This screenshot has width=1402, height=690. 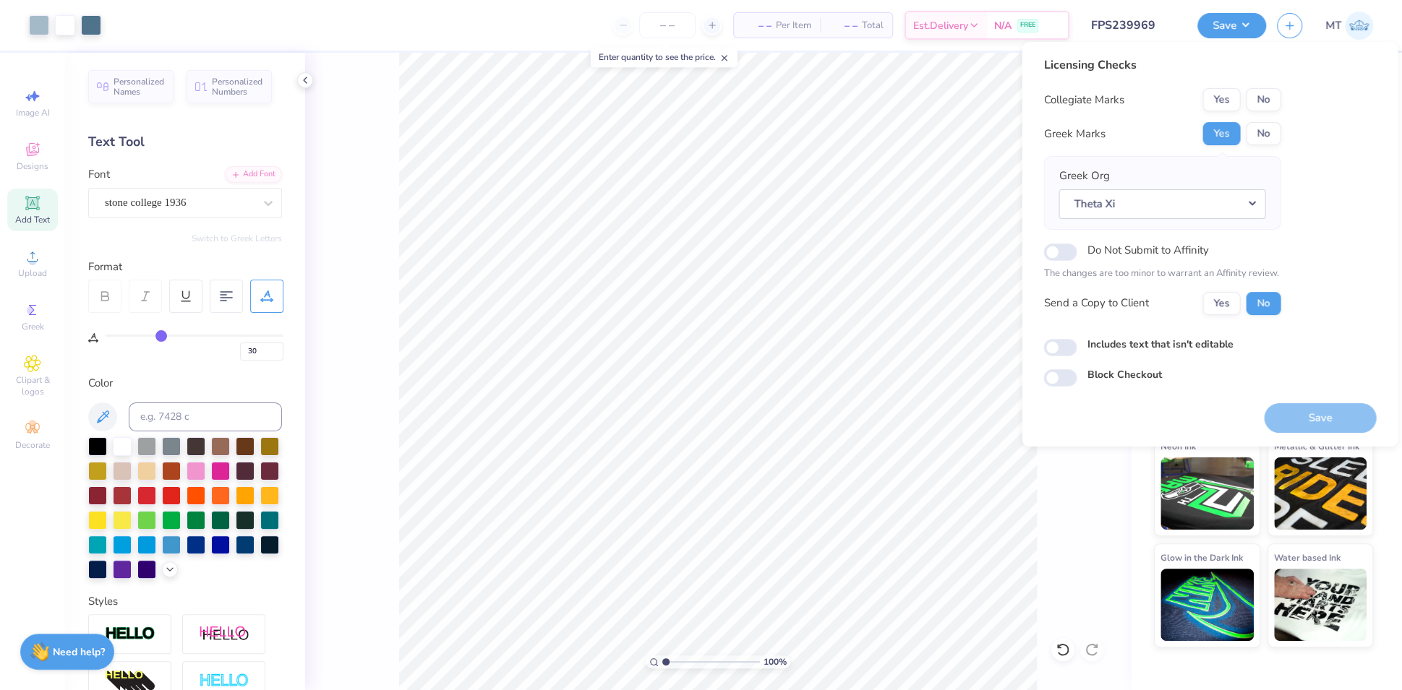 What do you see at coordinates (185, 142) in the screenshot?
I see `div: Text Tool` at bounding box center [185, 142].